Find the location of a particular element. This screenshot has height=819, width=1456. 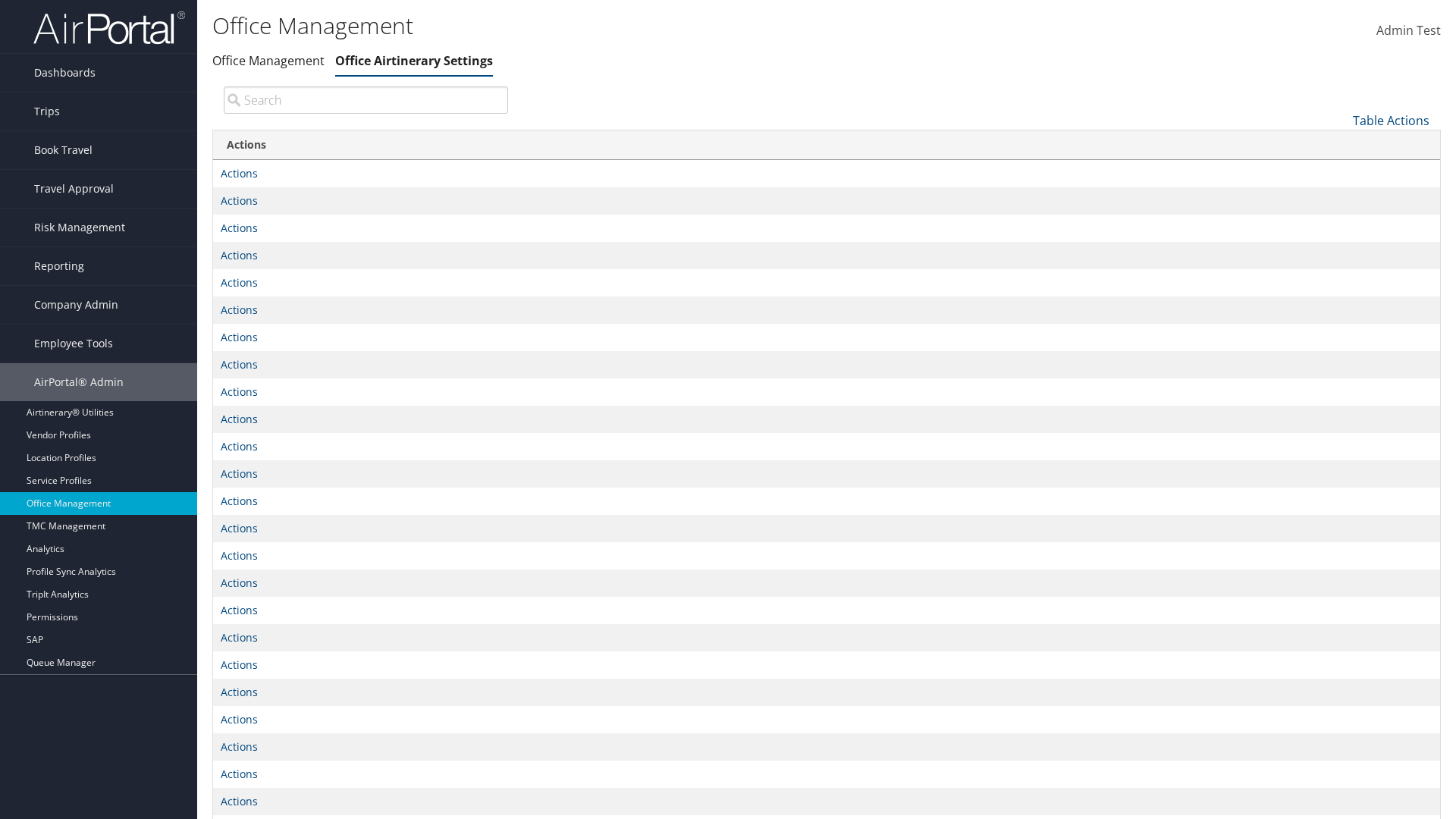

span: Trips is located at coordinates (47, 112).